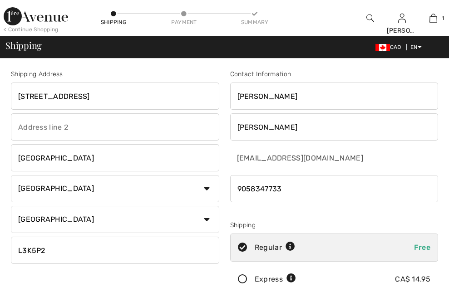 This screenshot has width=449, height=287. What do you see at coordinates (402, 18) in the screenshot?
I see `img: My Info` at bounding box center [402, 18].